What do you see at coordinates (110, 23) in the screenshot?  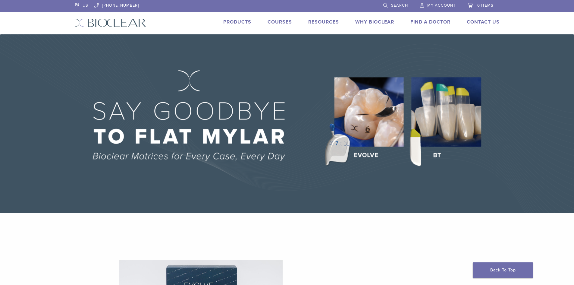 I see `img: Bioclear` at bounding box center [110, 23].